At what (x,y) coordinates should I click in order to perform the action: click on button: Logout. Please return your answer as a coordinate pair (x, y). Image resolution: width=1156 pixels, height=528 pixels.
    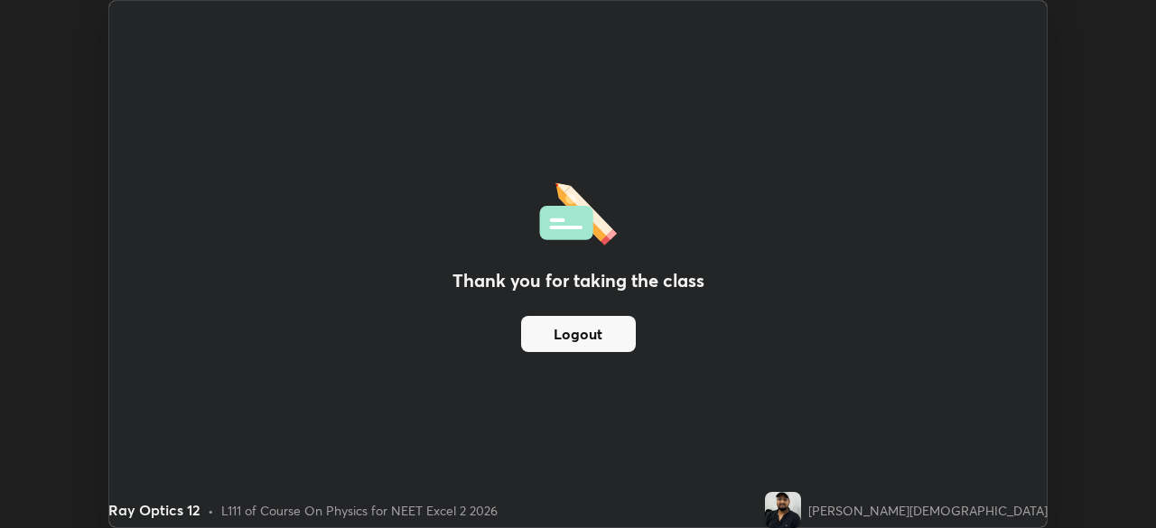
    Looking at the image, I should click on (578, 334).